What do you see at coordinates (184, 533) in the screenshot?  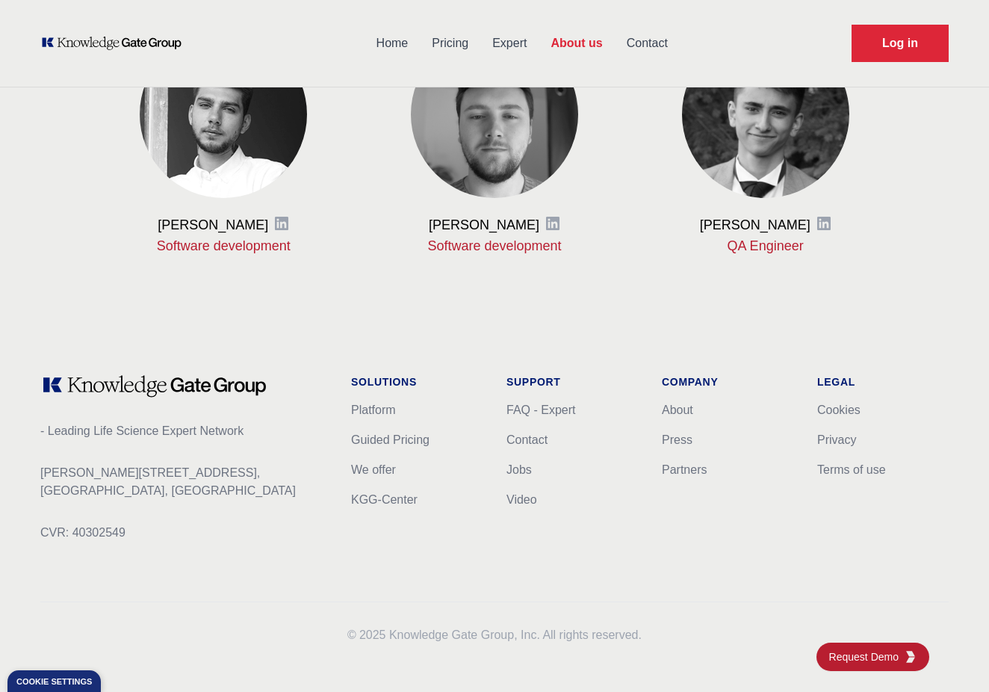 I see `p: CVR: 40302549` at bounding box center [184, 533].